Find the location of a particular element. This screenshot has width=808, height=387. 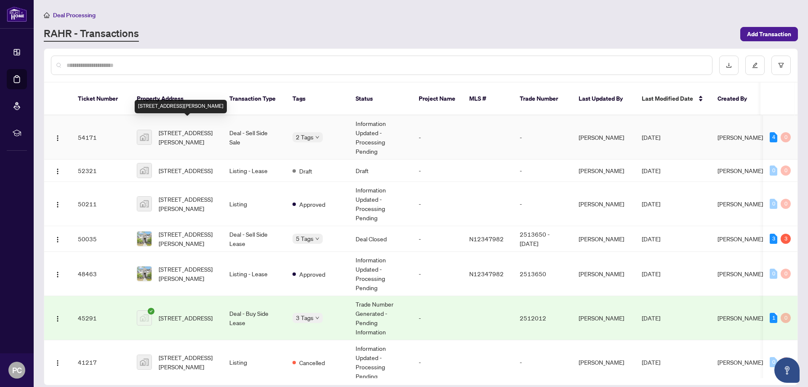

button: edit is located at coordinates (755, 65).